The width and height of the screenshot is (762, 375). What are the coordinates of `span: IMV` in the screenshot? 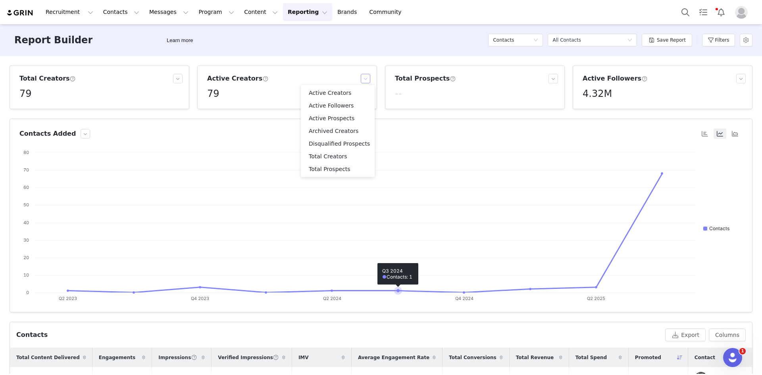 It's located at (304, 358).